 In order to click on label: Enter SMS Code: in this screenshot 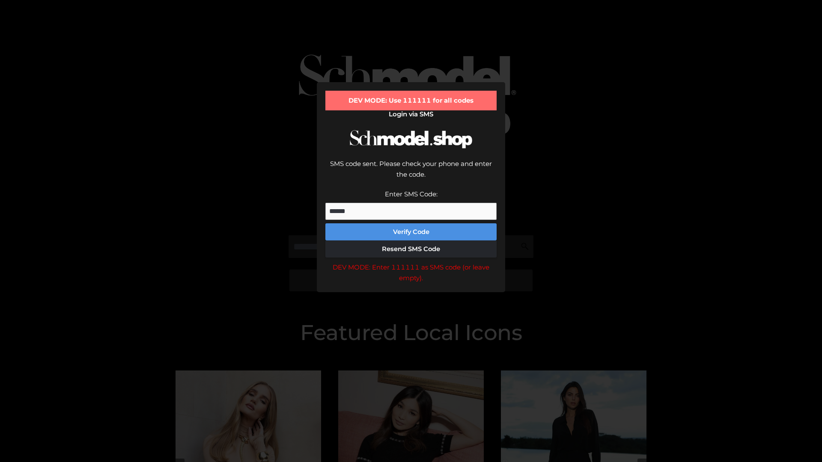, I will do `click(411, 194)`.